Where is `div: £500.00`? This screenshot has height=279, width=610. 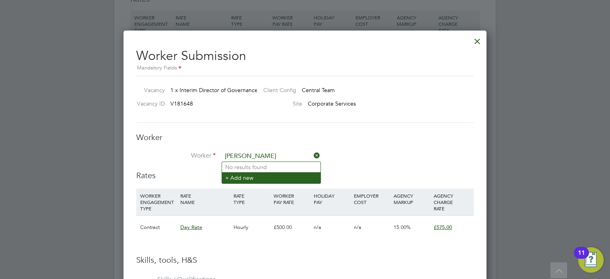
div: £500.00 is located at coordinates (291, 227).